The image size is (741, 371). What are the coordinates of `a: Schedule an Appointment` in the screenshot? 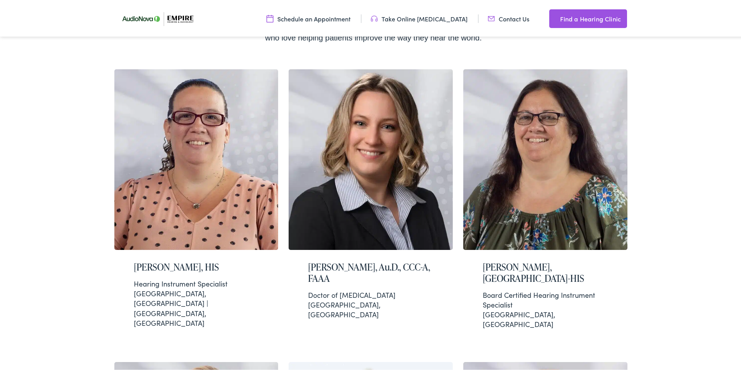 It's located at (308, 17).